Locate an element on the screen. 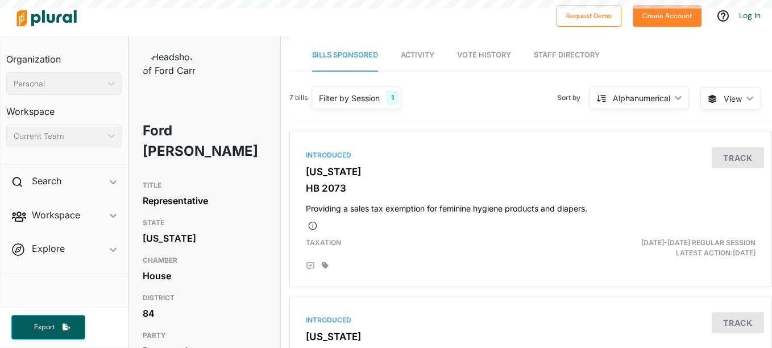 This screenshot has height=348, width=772. div: 1 is located at coordinates (392, 98).